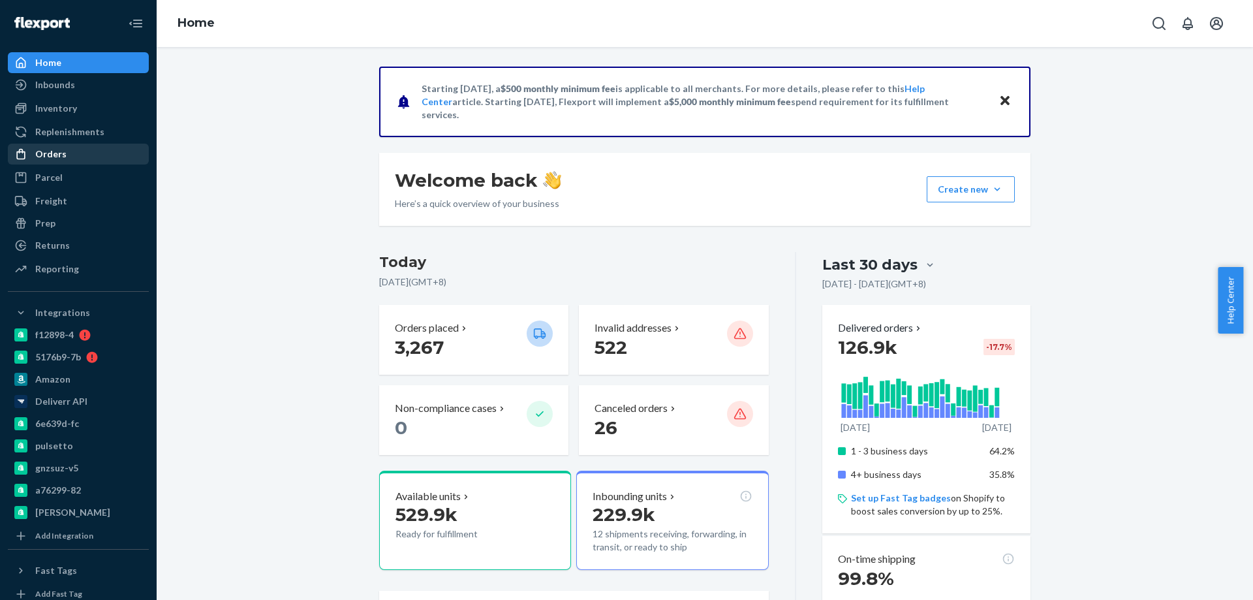 This screenshot has height=600, width=1253. Describe the element at coordinates (78, 570) in the screenshot. I see `button: Fast Tags` at that location.